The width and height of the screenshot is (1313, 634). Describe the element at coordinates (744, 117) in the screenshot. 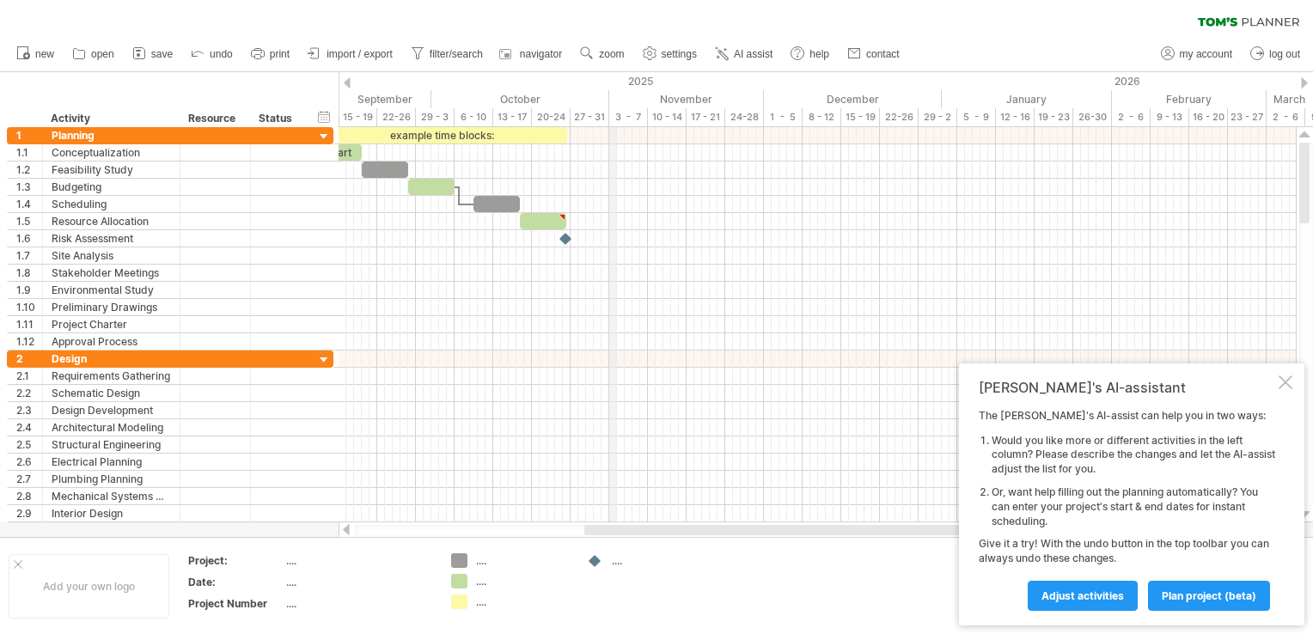

I see `div: 24-28` at that location.